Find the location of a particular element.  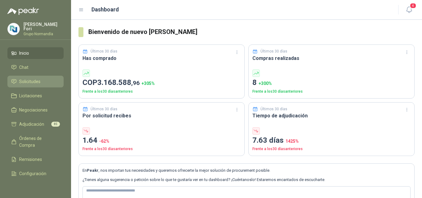

h3: Compras realizadas is located at coordinates (331, 58).